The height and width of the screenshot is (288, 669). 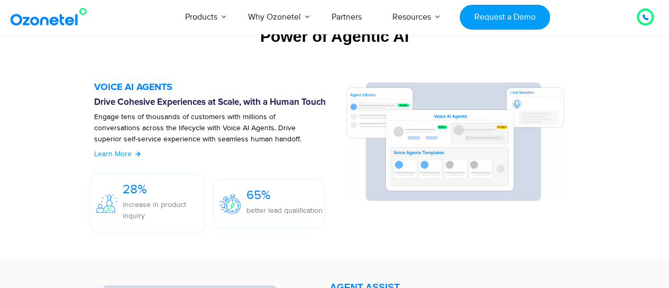 I want to click on p: better lead qualification, so click(x=284, y=210).